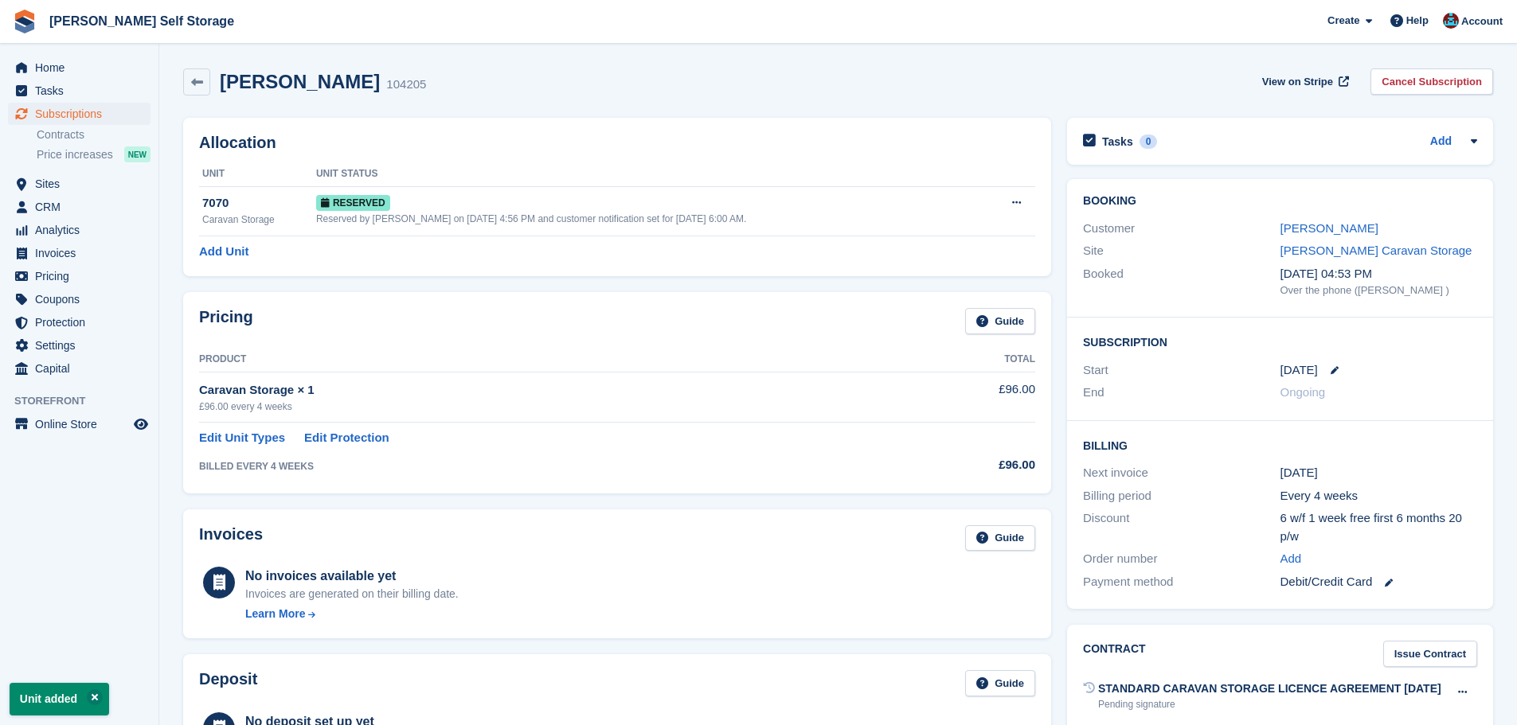 This screenshot has height=725, width=1517. I want to click on div: Payment method, so click(1181, 582).